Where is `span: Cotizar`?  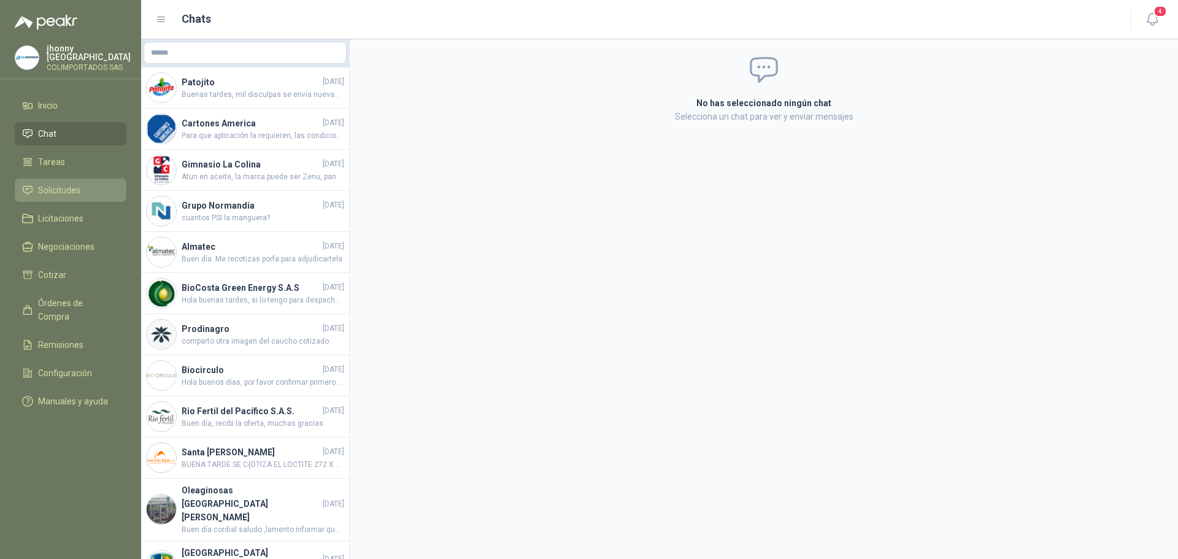
span: Cotizar is located at coordinates (52, 275).